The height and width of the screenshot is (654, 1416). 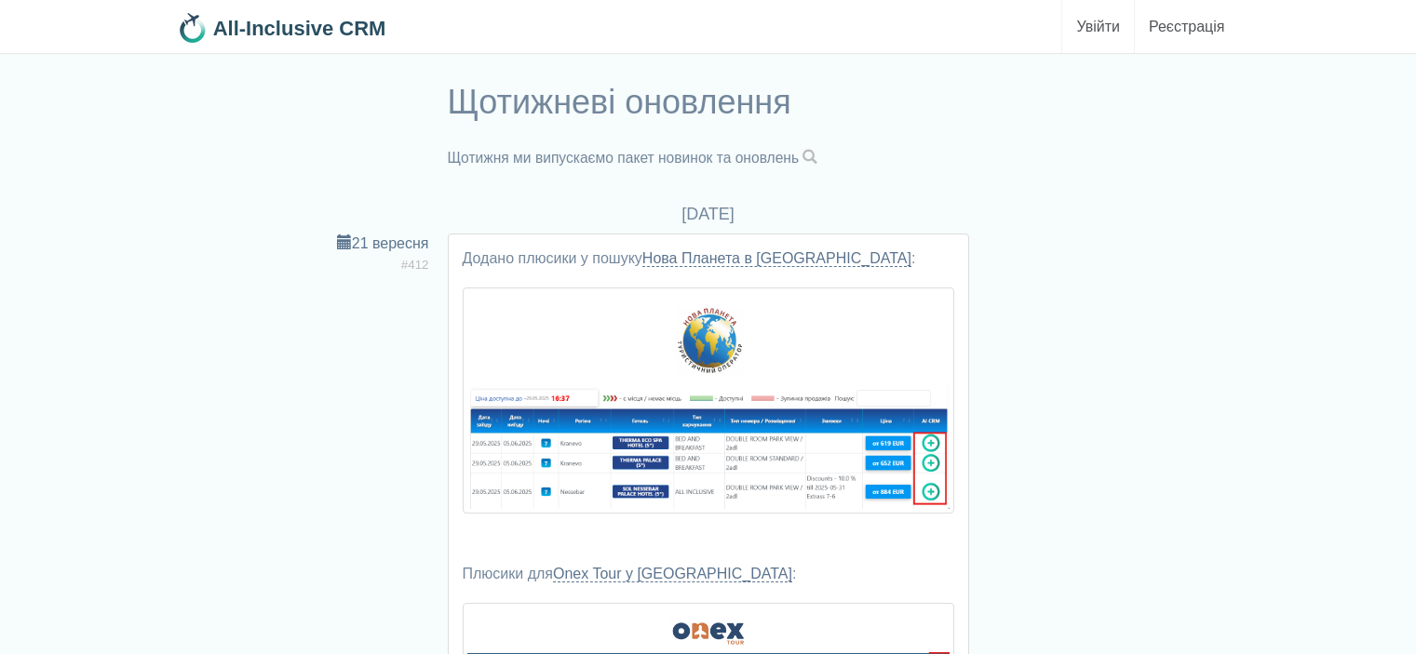 What do you see at coordinates (193, 28) in the screenshot?
I see `img: 32x32.png` at bounding box center [193, 28].